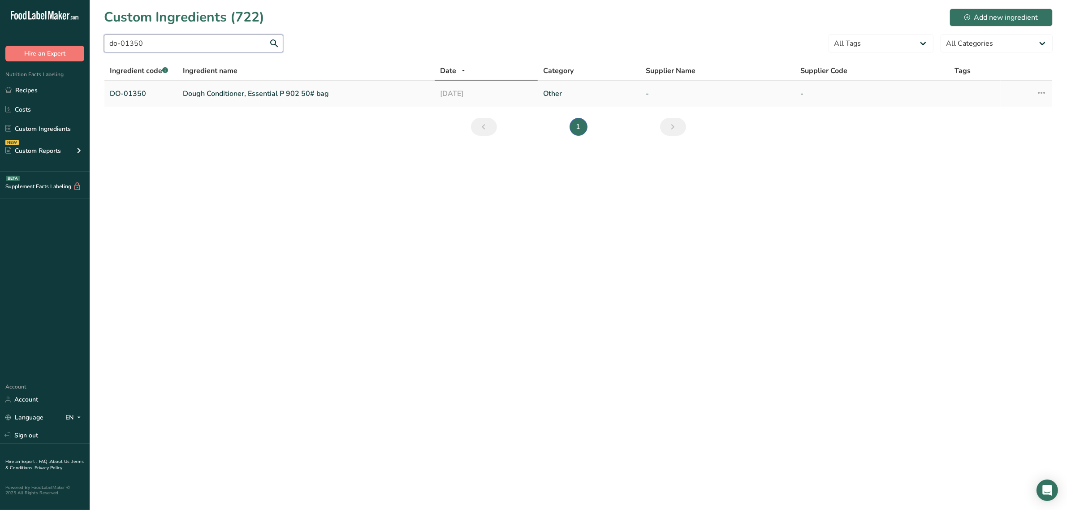  I want to click on button: Add new ingredient, so click(1001, 17).